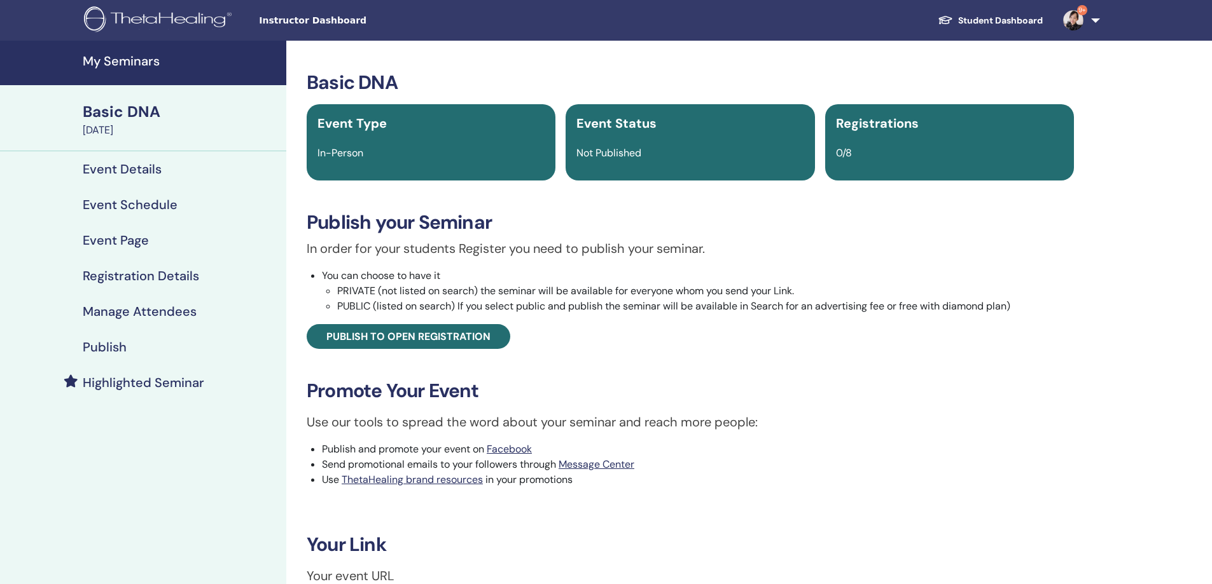 Image resolution: width=1212 pixels, height=584 pixels. I want to click on a: Message Center, so click(596, 464).